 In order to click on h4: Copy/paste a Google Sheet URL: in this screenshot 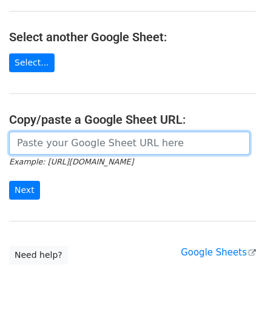, I will do `click(132, 119)`.